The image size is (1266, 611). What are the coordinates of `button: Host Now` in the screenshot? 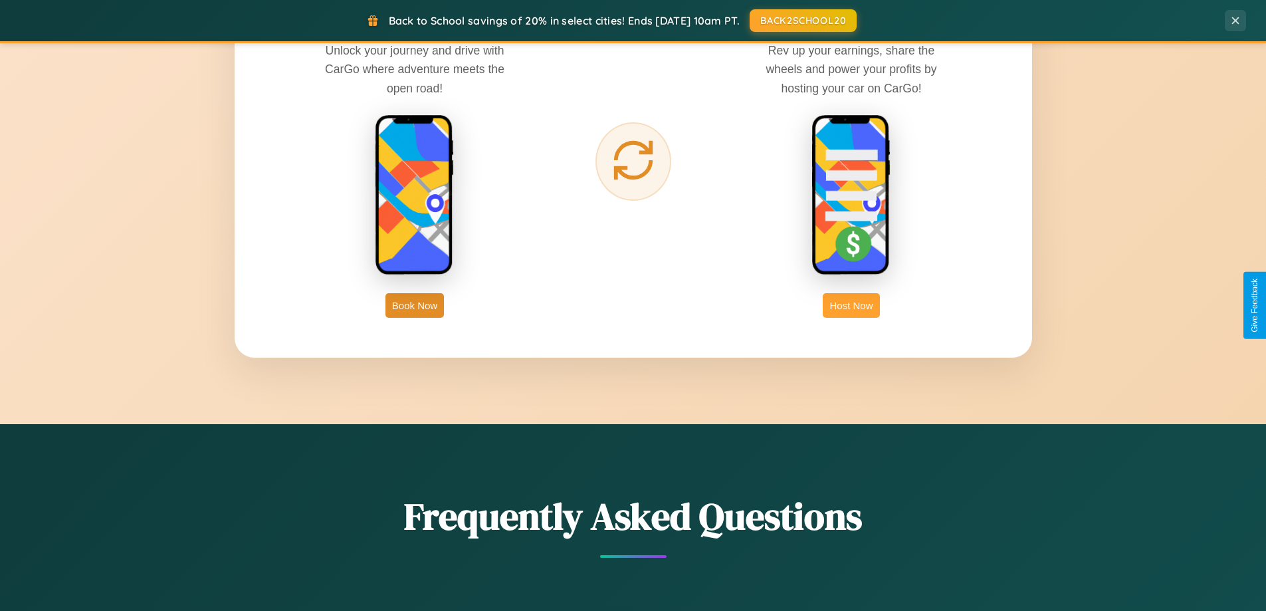 It's located at (851, 305).